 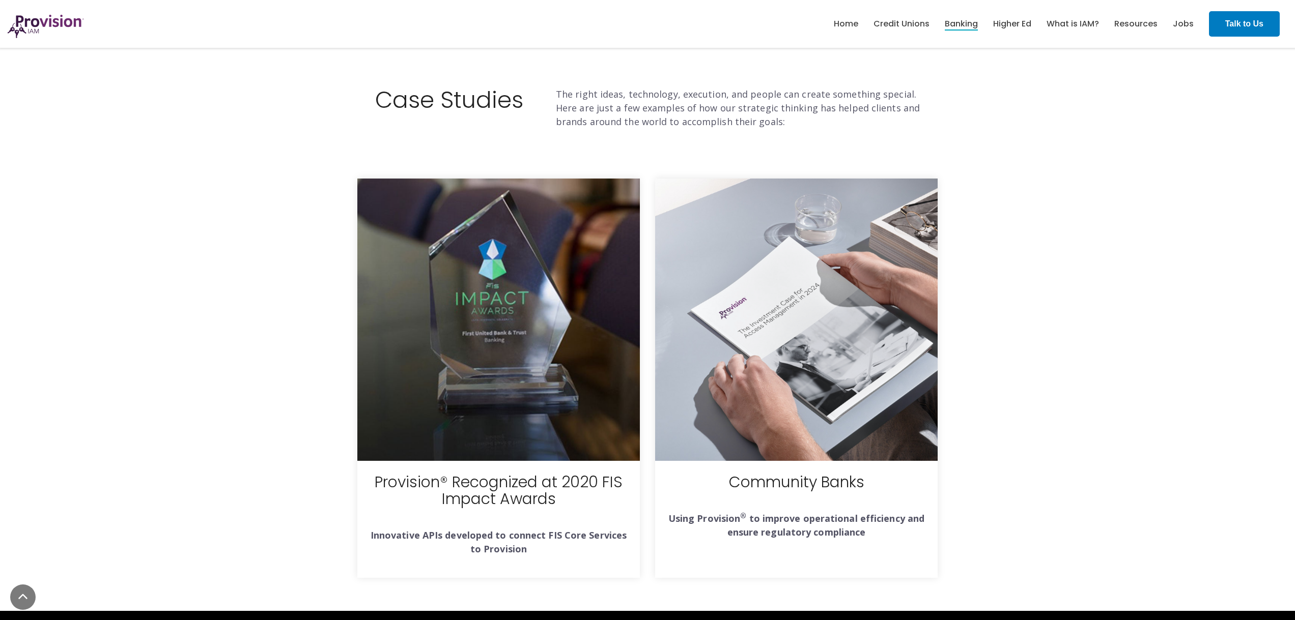 I want to click on span: The right ideas, technology, execution, and people can create something special. Here are just a ..., so click(x=737, y=108).